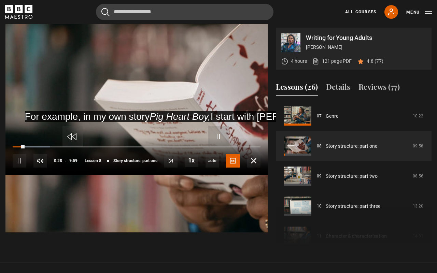 Image resolution: width=437 pixels, height=273 pixels. Describe the element at coordinates (212, 161) in the screenshot. I see `div: Current quality: 720p` at that location.